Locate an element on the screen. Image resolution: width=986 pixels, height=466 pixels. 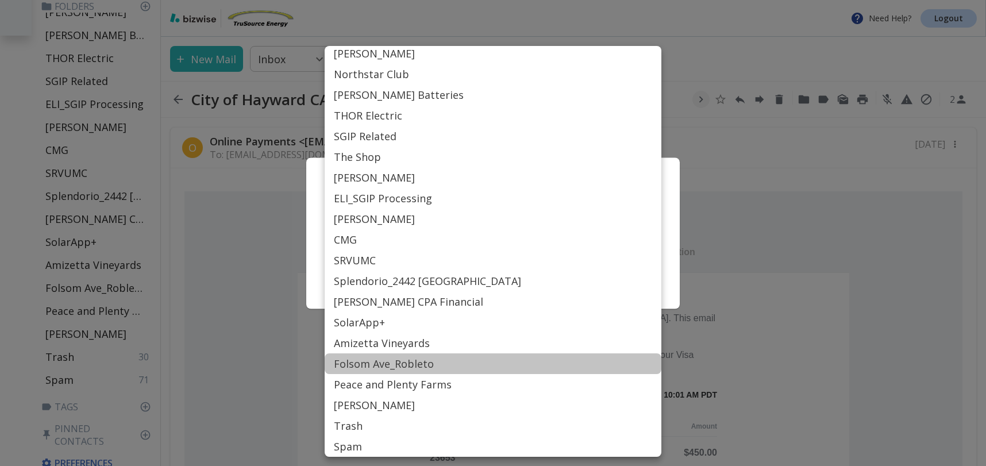
li: Amizetta Vineyards is located at coordinates (493, 343).